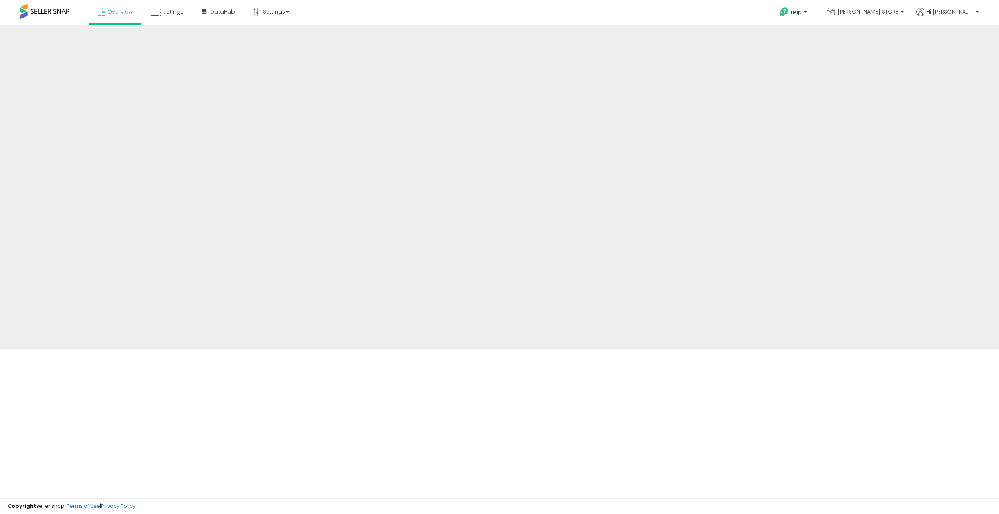  I want to click on a: Help, so click(794, 13).